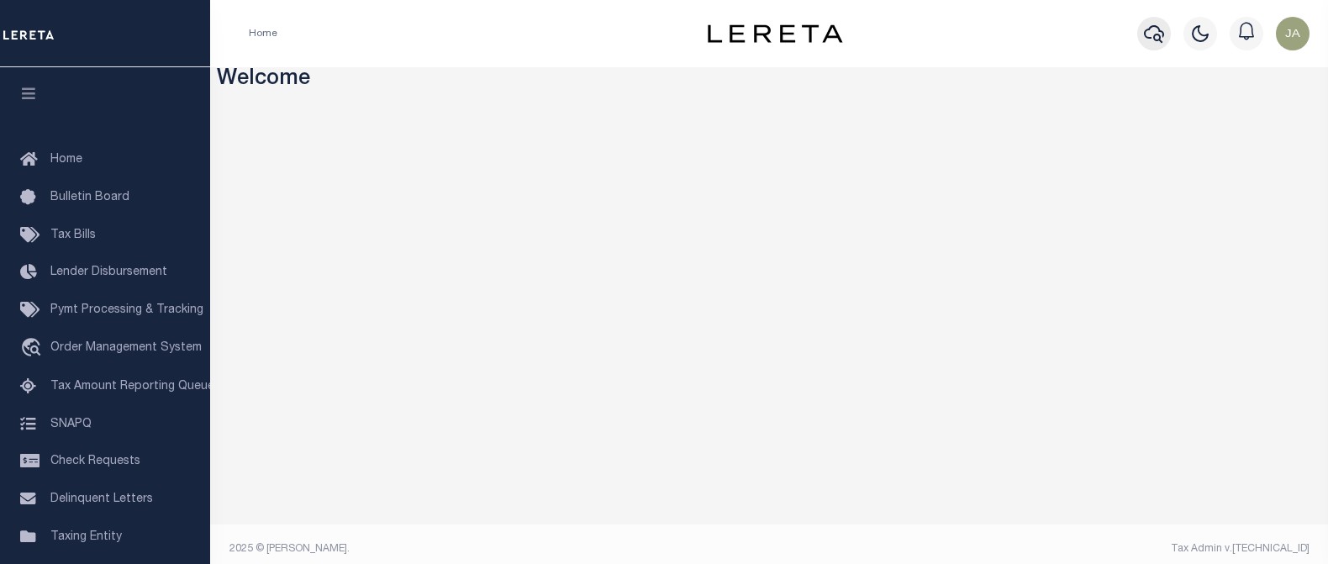 The width and height of the screenshot is (1328, 564). What do you see at coordinates (73, 235) in the screenshot?
I see `span: Tax Bills` at bounding box center [73, 235].